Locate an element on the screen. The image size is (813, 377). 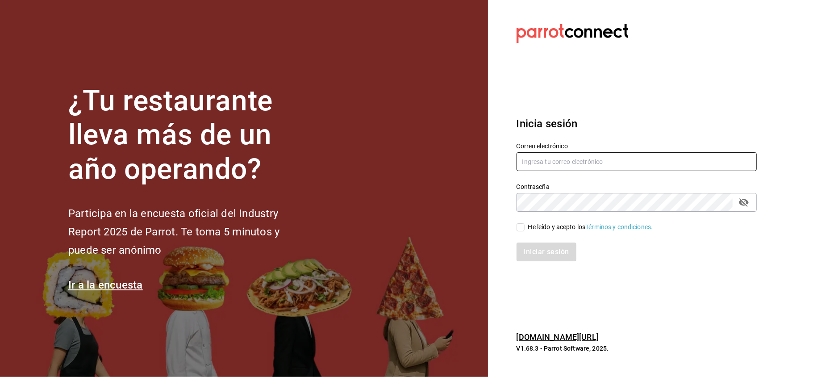
h2: Participa en la encuesta oficial del Industry Report 2025 de Parrot. Te toma 5 minutos y puede se... is located at coordinates (189, 232).